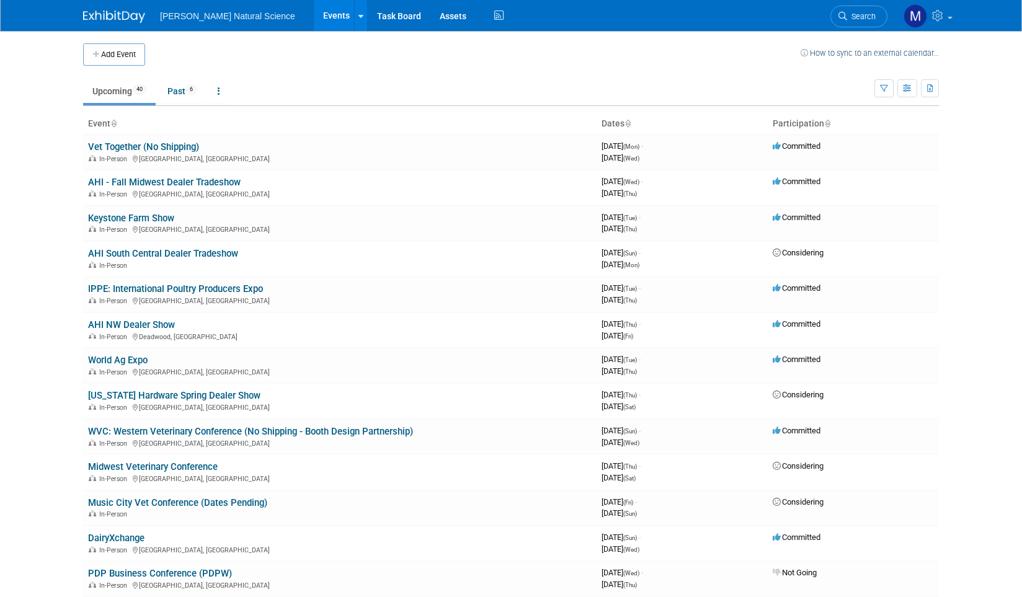  Describe the element at coordinates (828, 123) in the screenshot. I see `a: Sort by Participation Type` at that location.